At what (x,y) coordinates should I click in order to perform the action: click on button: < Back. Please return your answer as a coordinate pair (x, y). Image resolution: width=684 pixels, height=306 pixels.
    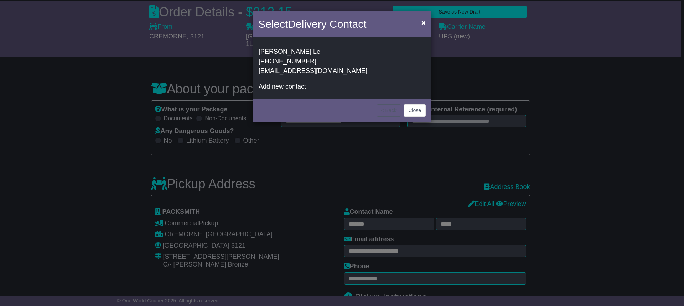
    Looking at the image, I should click on (388, 110).